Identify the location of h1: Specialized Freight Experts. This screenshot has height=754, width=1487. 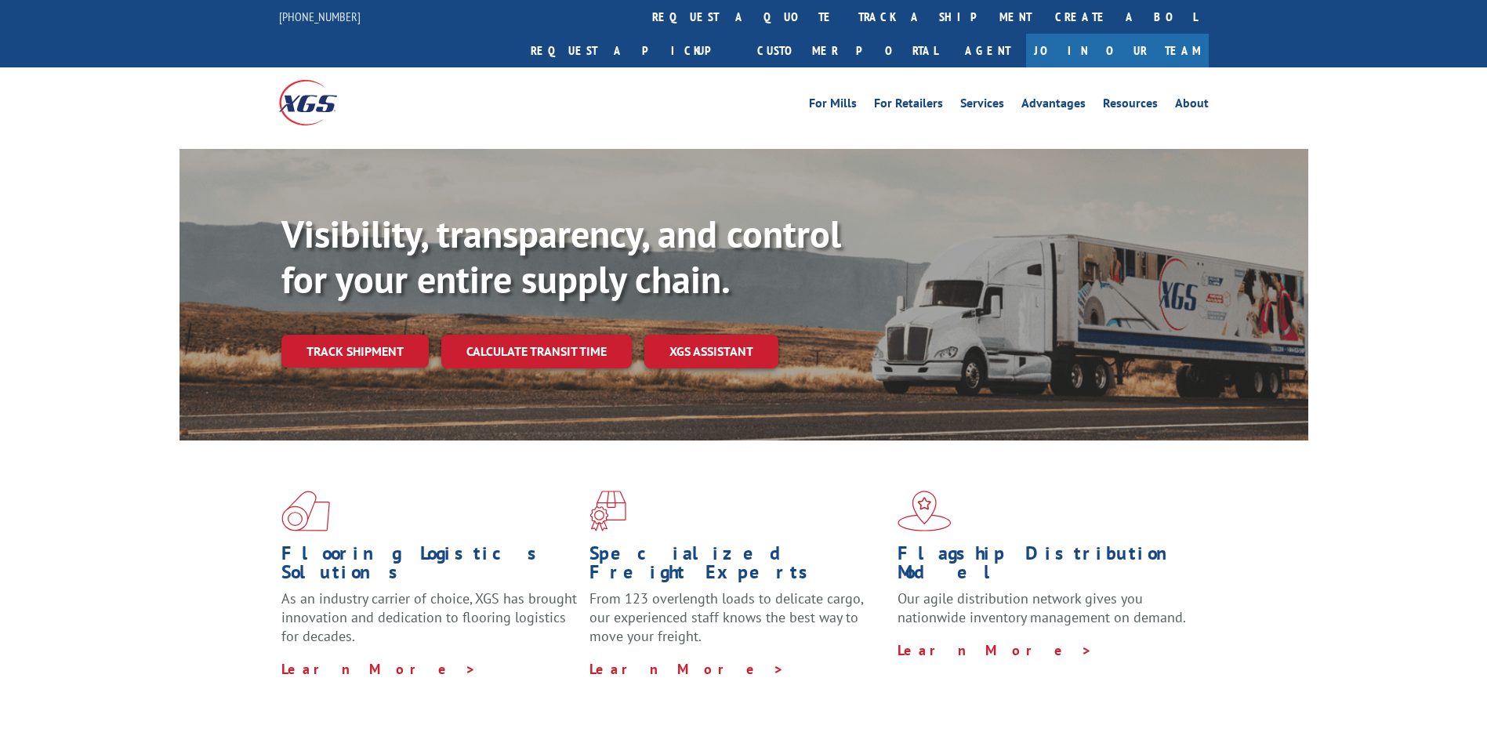
(737, 567).